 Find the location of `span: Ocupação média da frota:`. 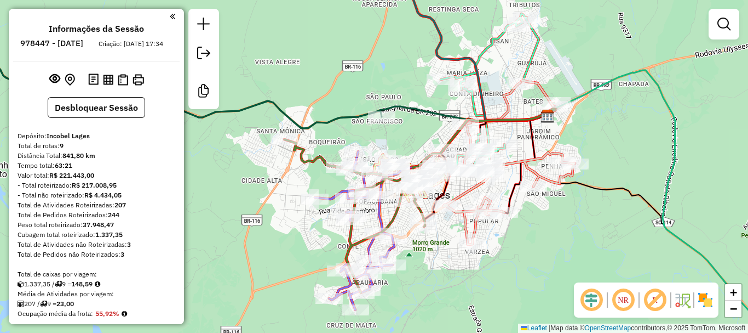

span: Ocupação média da frota: is located at coordinates (55, 313).